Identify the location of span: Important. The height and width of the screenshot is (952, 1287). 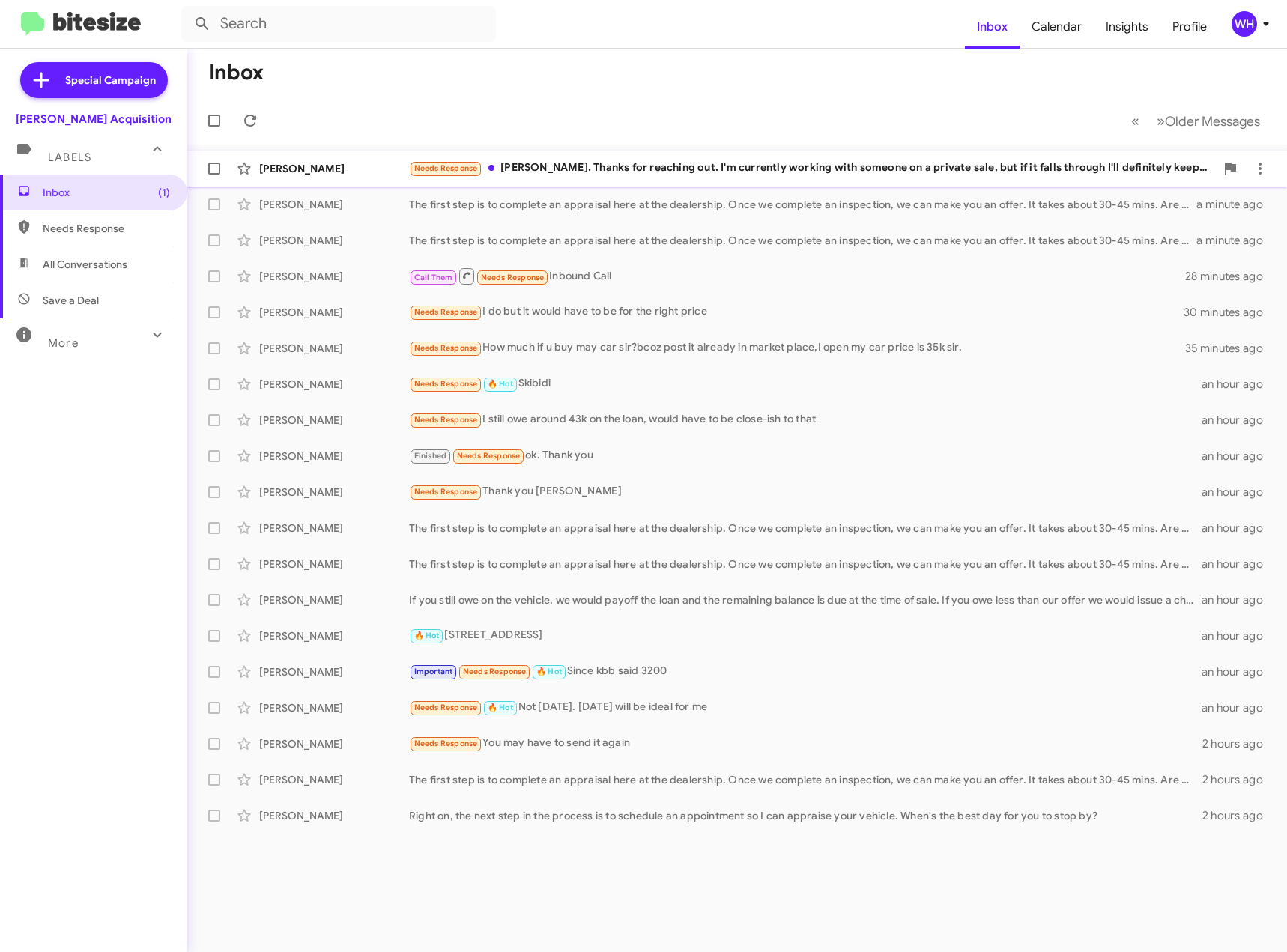
(433, 671).